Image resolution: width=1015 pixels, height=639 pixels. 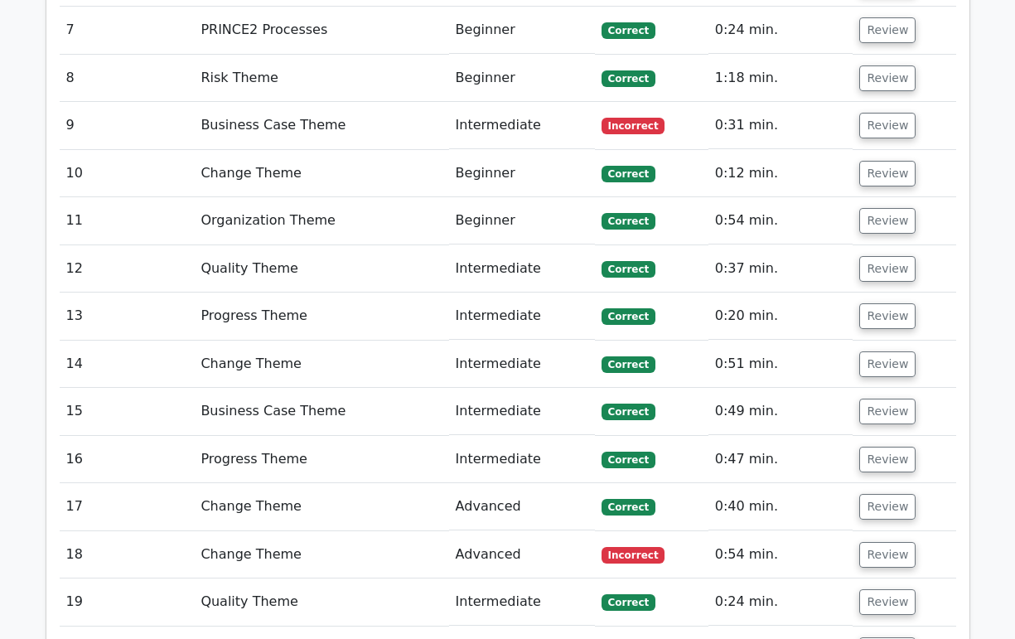 What do you see at coordinates (127, 125) in the screenshot?
I see `td: 9` at bounding box center [127, 125].